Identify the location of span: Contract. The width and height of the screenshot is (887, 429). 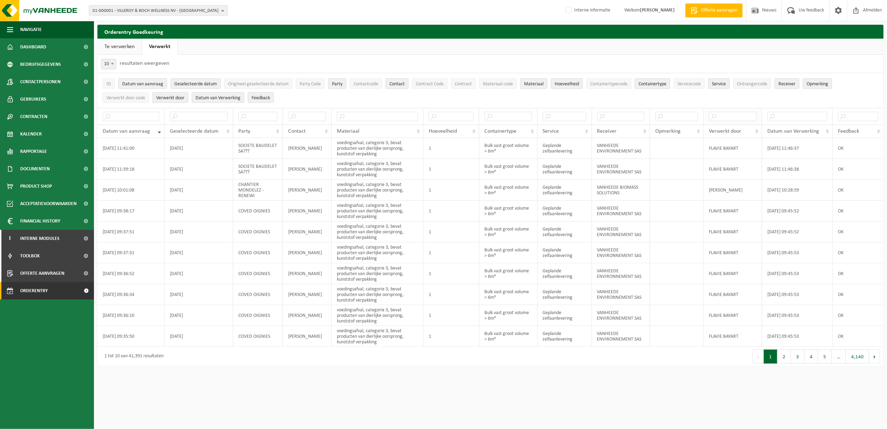
(463, 84).